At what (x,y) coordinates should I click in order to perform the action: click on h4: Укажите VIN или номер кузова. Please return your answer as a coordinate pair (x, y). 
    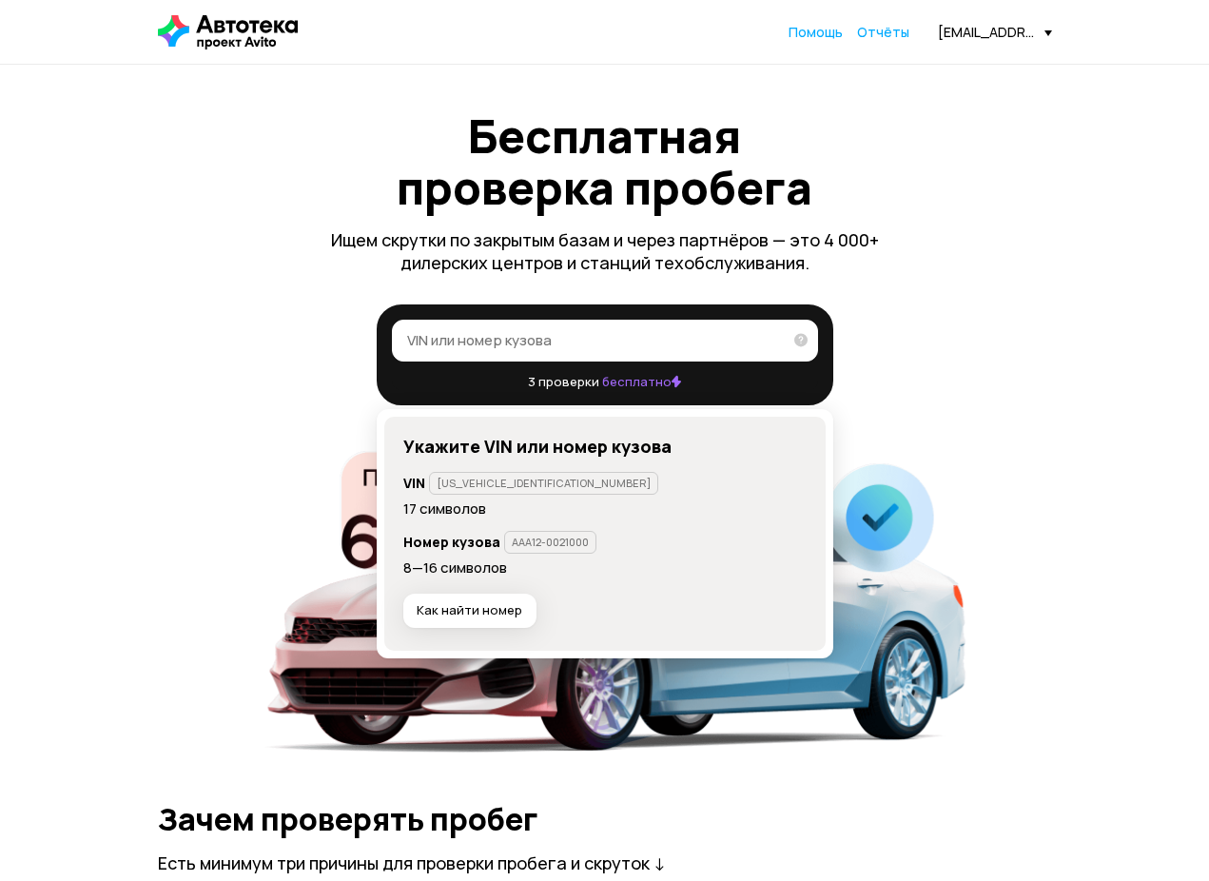
    Looking at the image, I should click on (605, 446).